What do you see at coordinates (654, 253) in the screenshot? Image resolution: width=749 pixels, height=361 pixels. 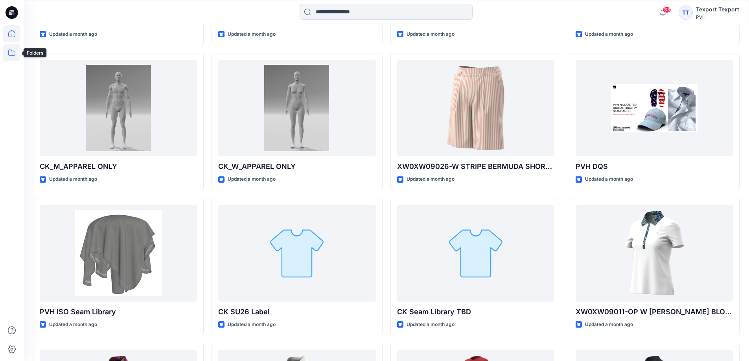 I see `a: XW0XW09011-OP W BERRY BLOSSOM POLO-V01` at bounding box center [654, 253].